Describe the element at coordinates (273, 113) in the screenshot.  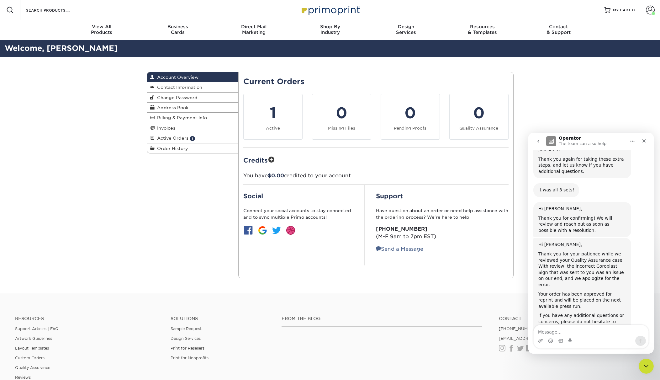
I see `div: 1` at that location.